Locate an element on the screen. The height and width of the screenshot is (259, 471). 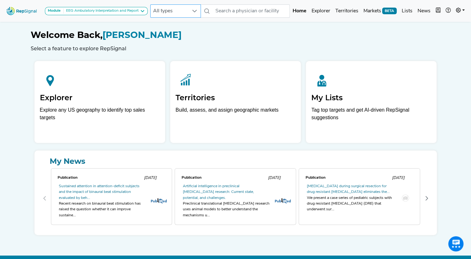
a: My ListsTag top targets and get AI-driven RepSignal suggestions is located at coordinates (371, 102).